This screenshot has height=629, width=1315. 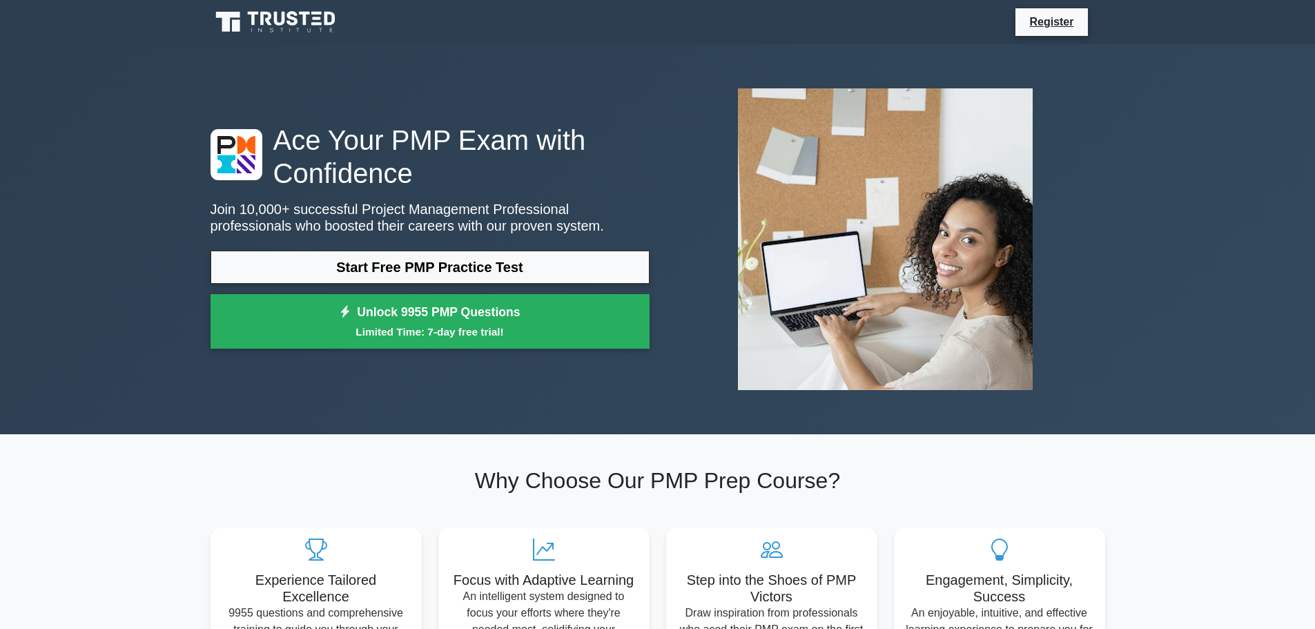 I want to click on h5: Focus with Adaptive Learning, so click(x=544, y=580).